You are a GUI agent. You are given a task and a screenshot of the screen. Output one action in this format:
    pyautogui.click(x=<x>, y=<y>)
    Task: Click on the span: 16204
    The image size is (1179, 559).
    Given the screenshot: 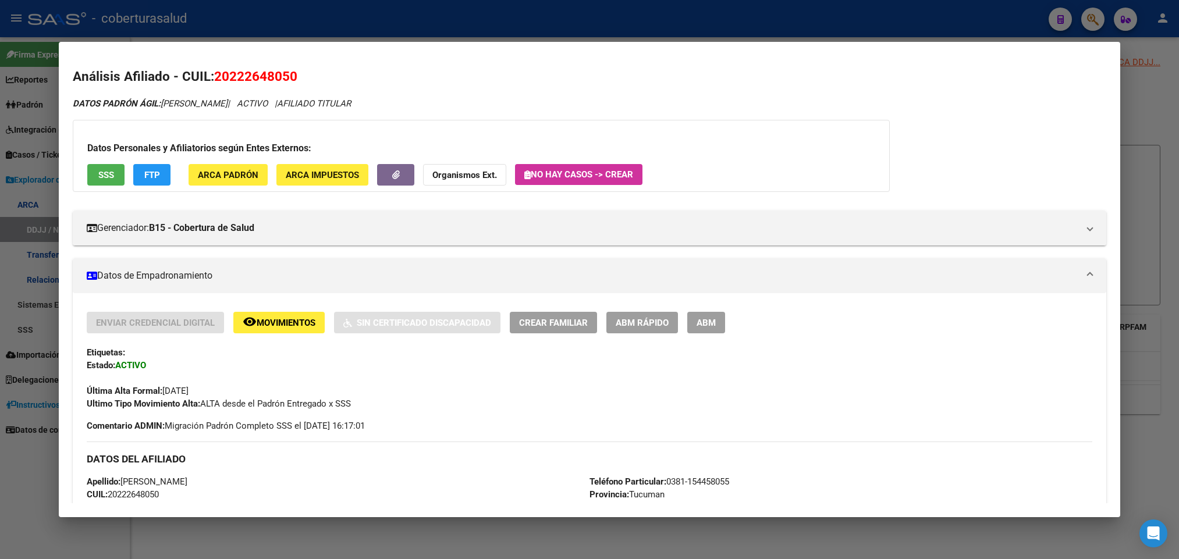 What is the action you would take?
    pyautogui.click(x=621, y=507)
    